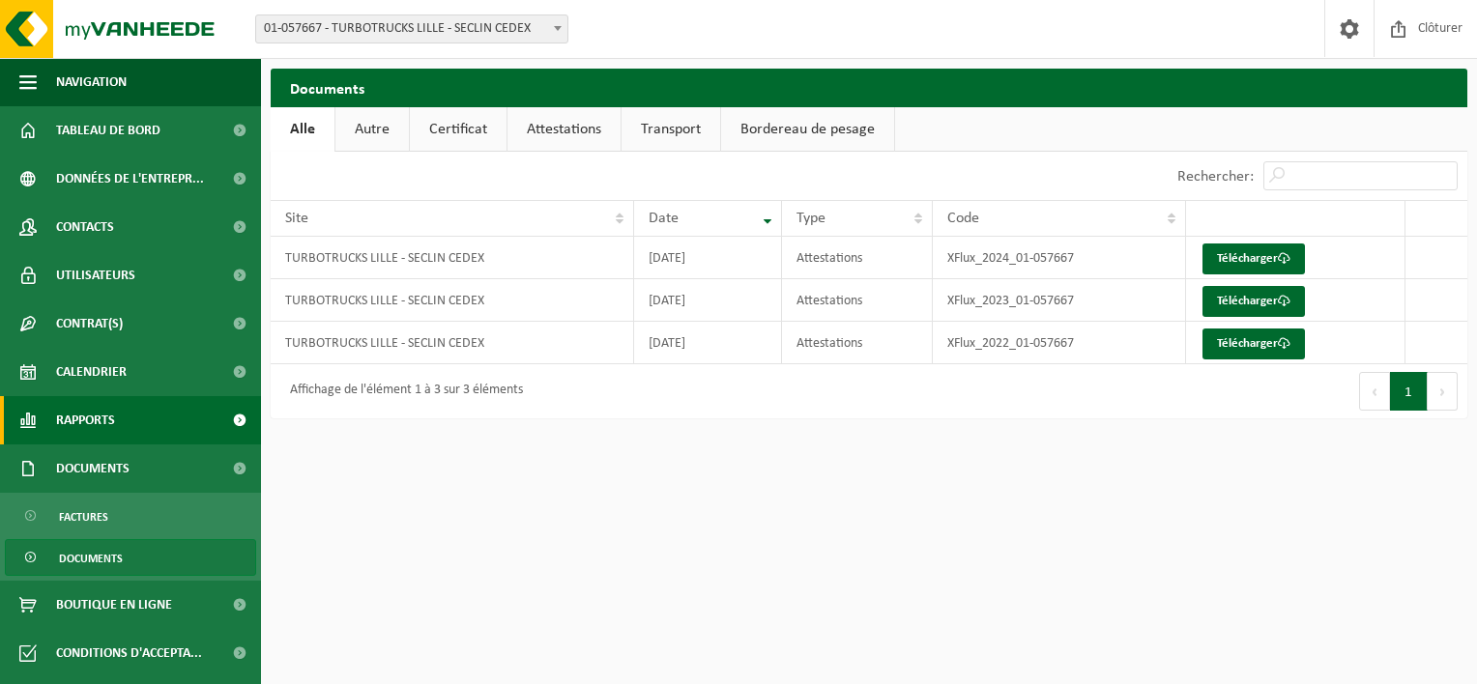 Image resolution: width=1477 pixels, height=684 pixels. What do you see at coordinates (96, 275) in the screenshot?
I see `span: Utilisateurs` at bounding box center [96, 275].